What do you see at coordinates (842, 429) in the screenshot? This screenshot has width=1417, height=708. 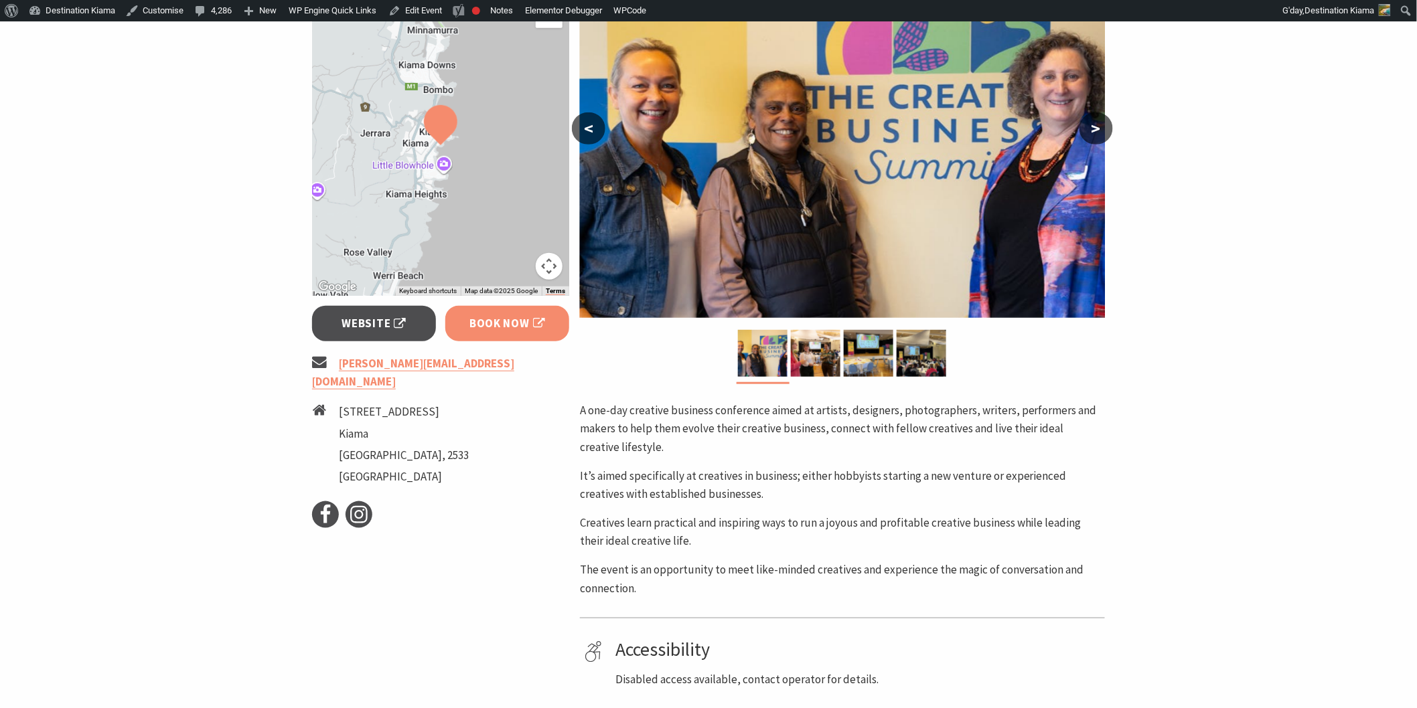 I see `p: A one-day creative business conference aimed at artists, designers, photographers, writers, perfo...` at bounding box center [842, 429].